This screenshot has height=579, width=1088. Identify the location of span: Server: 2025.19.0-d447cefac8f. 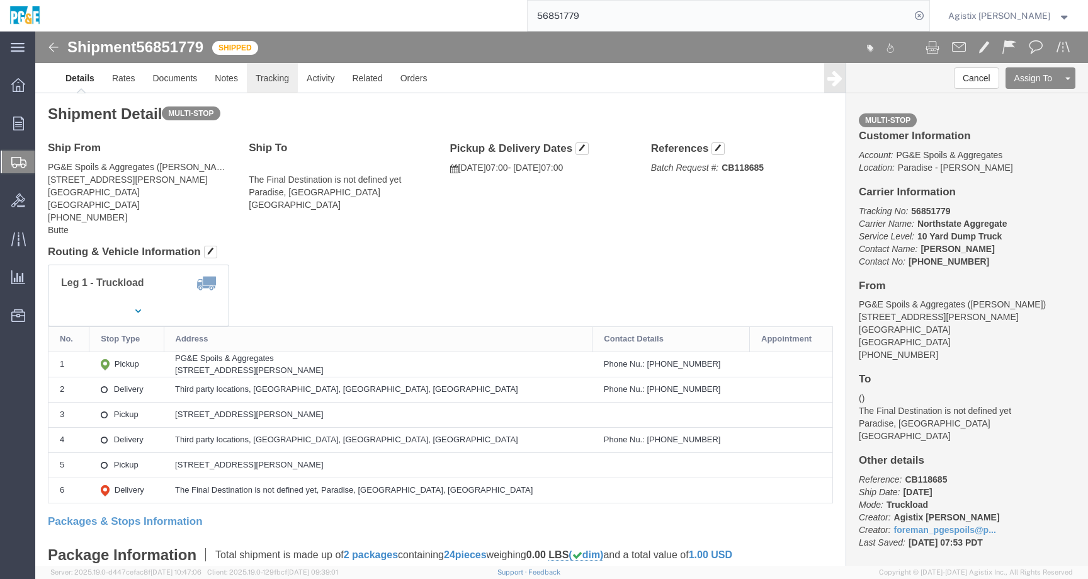
(126, 572).